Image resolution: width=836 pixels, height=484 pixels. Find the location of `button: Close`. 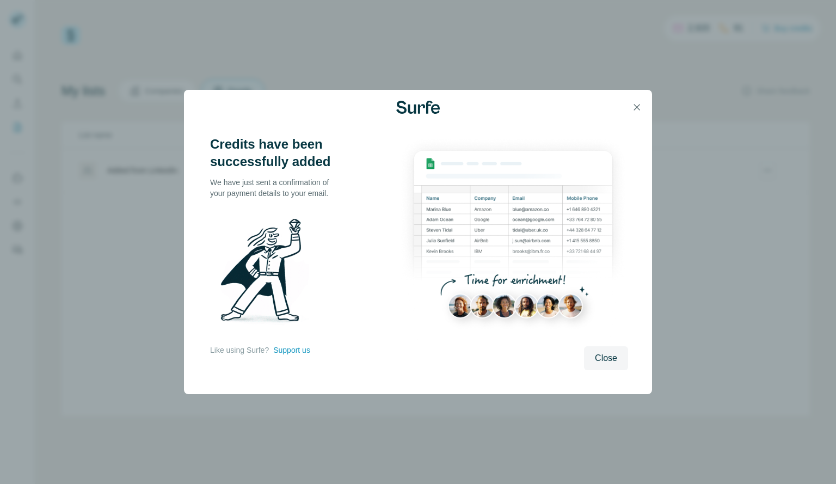

button: Close is located at coordinates (605, 358).